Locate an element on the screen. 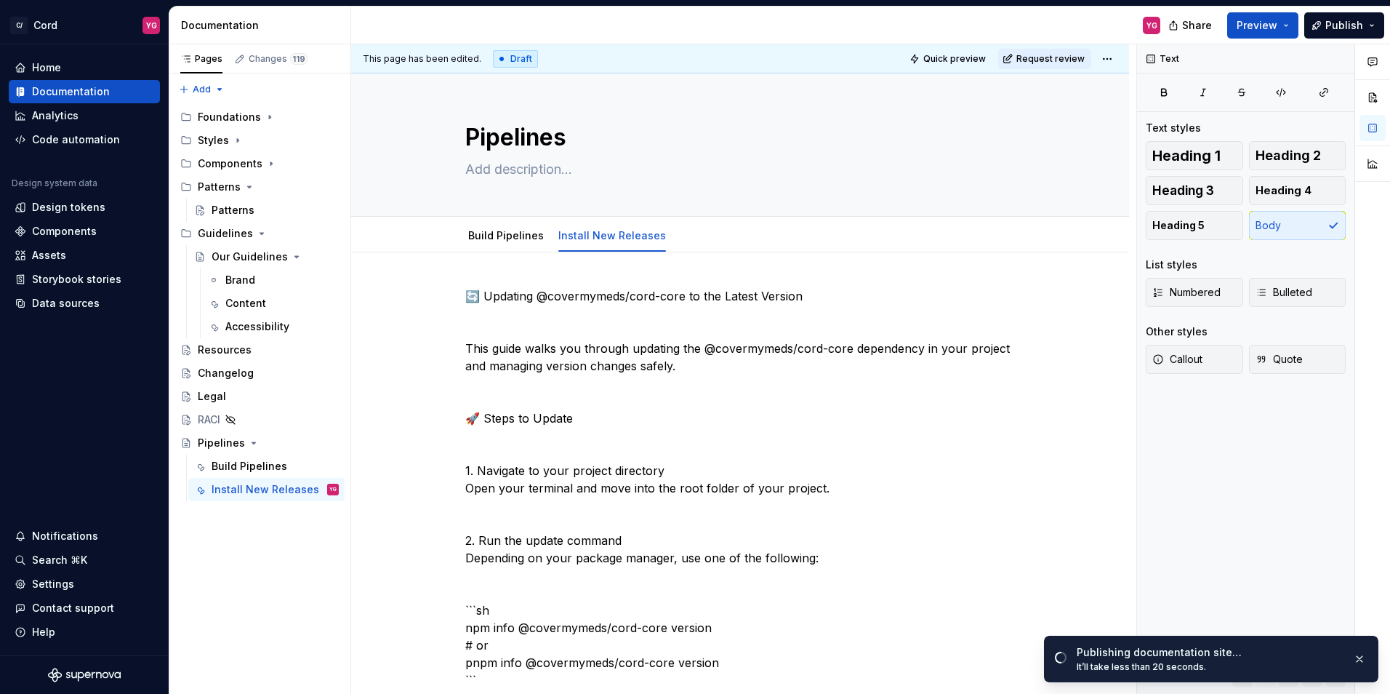  a: Resources is located at coordinates (260, 350).